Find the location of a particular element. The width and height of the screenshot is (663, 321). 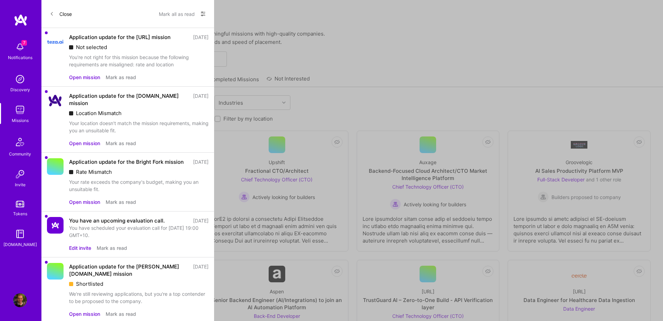

div: Tokens is located at coordinates (20, 214).